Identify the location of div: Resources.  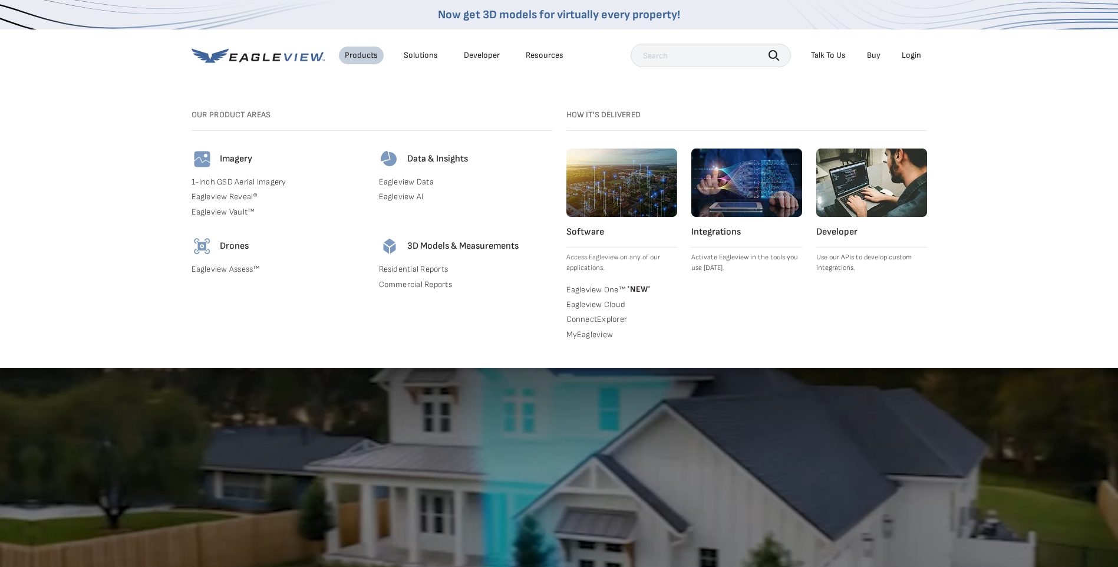
(545, 55).